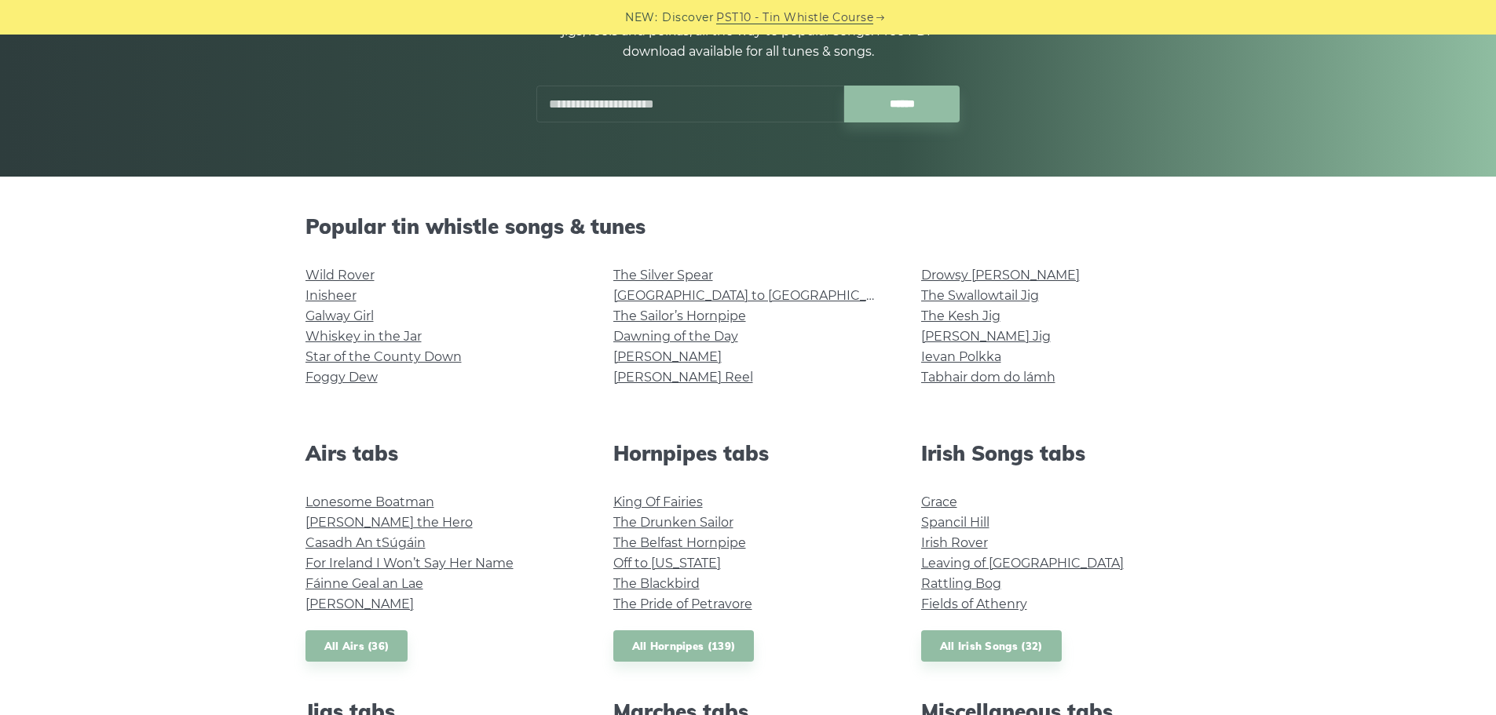 This screenshot has width=1496, height=715. What do you see at coordinates (356, 646) in the screenshot?
I see `a: All Airs (36)` at bounding box center [356, 646].